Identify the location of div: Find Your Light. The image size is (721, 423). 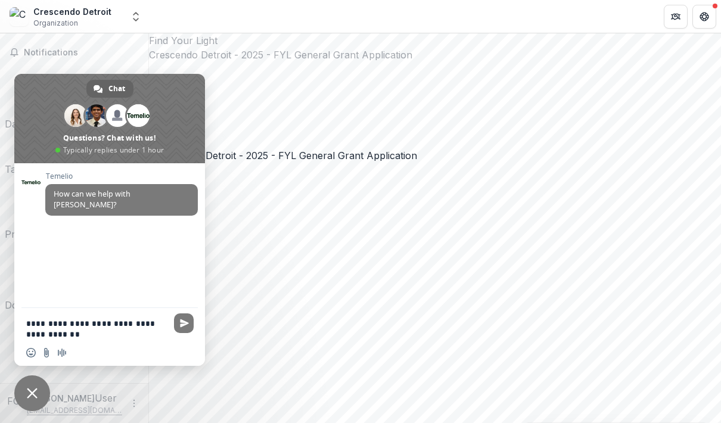
(435, 41).